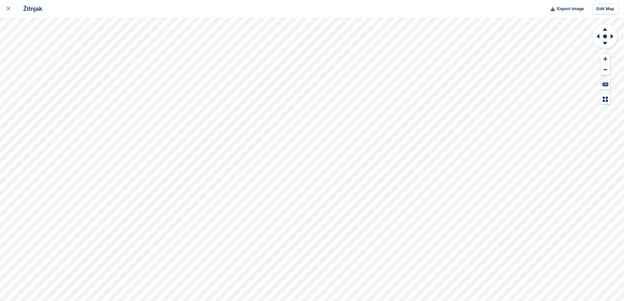 The height and width of the screenshot is (301, 624). Describe the element at coordinates (606, 59) in the screenshot. I see `button: Zoom In` at that location.